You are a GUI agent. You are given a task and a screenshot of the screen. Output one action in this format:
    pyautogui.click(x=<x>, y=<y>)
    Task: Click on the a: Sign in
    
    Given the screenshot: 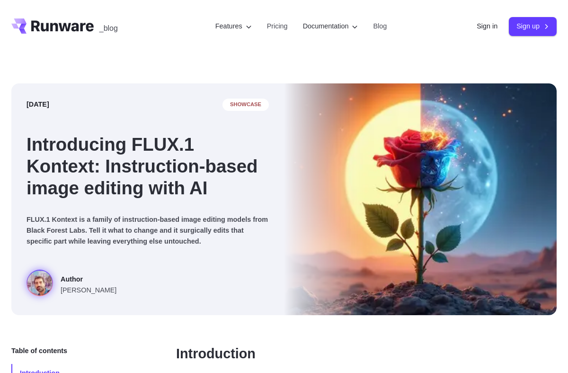 What is the action you would take?
    pyautogui.click(x=487, y=26)
    